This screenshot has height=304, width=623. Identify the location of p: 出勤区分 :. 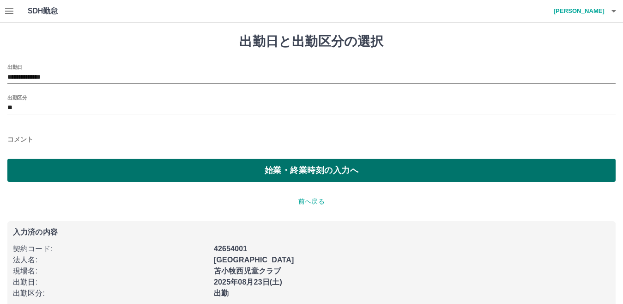
(110, 293).